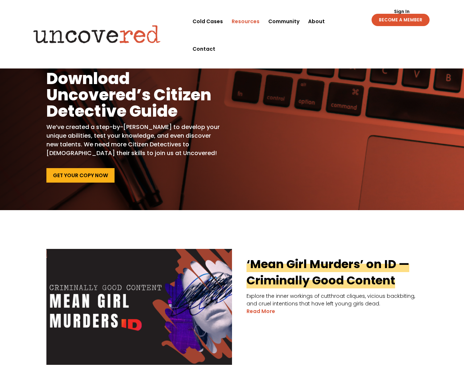  Describe the element at coordinates (97, 34) in the screenshot. I see `img: Uncovered logo` at that location.